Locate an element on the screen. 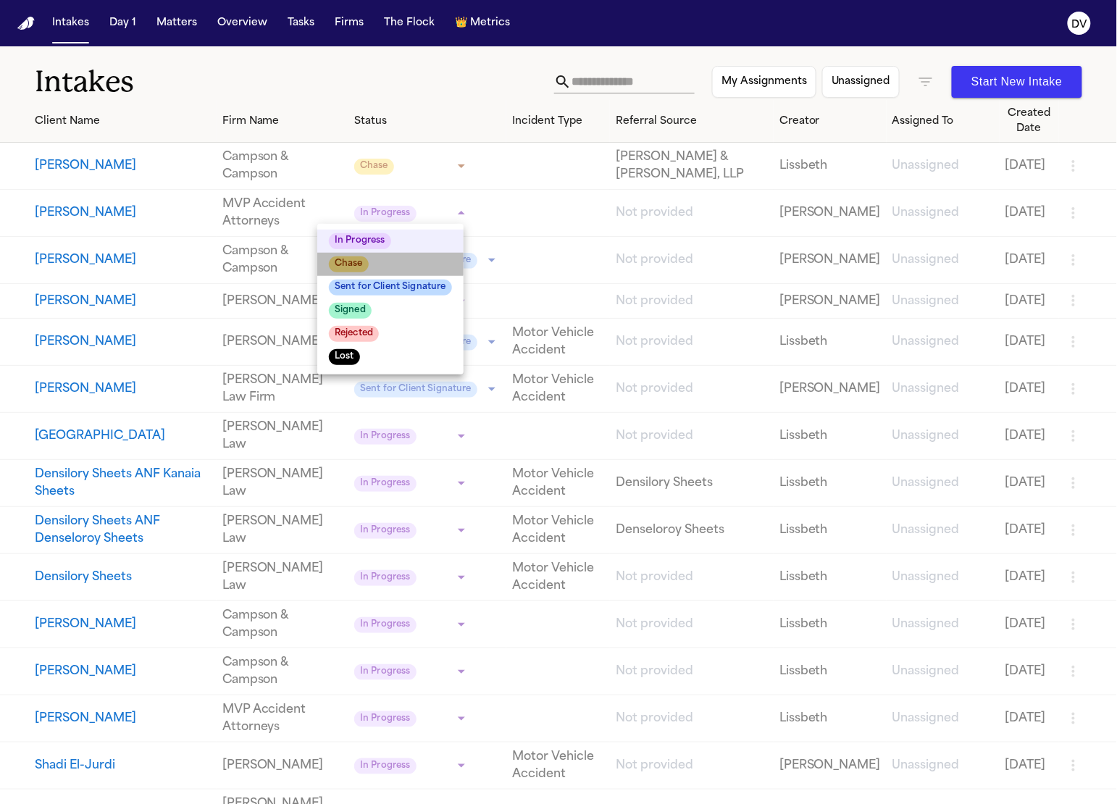  span: Chase is located at coordinates (348, 264).